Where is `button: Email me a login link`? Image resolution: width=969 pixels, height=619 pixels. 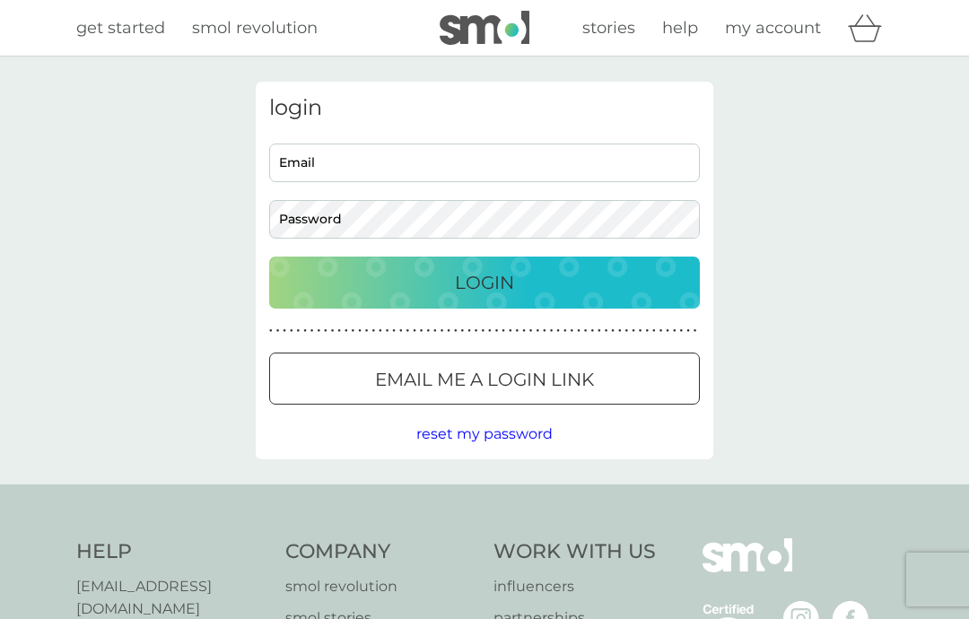 button: Email me a login link is located at coordinates (485, 379).